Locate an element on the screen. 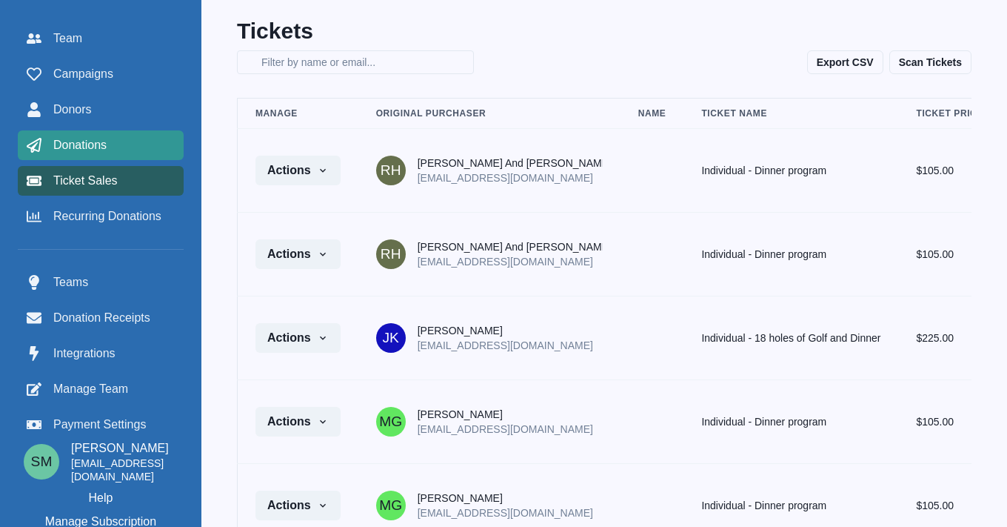 Image resolution: width=1007 pixels, height=527 pixels. div: Shannon Merkin is located at coordinates (41, 461).